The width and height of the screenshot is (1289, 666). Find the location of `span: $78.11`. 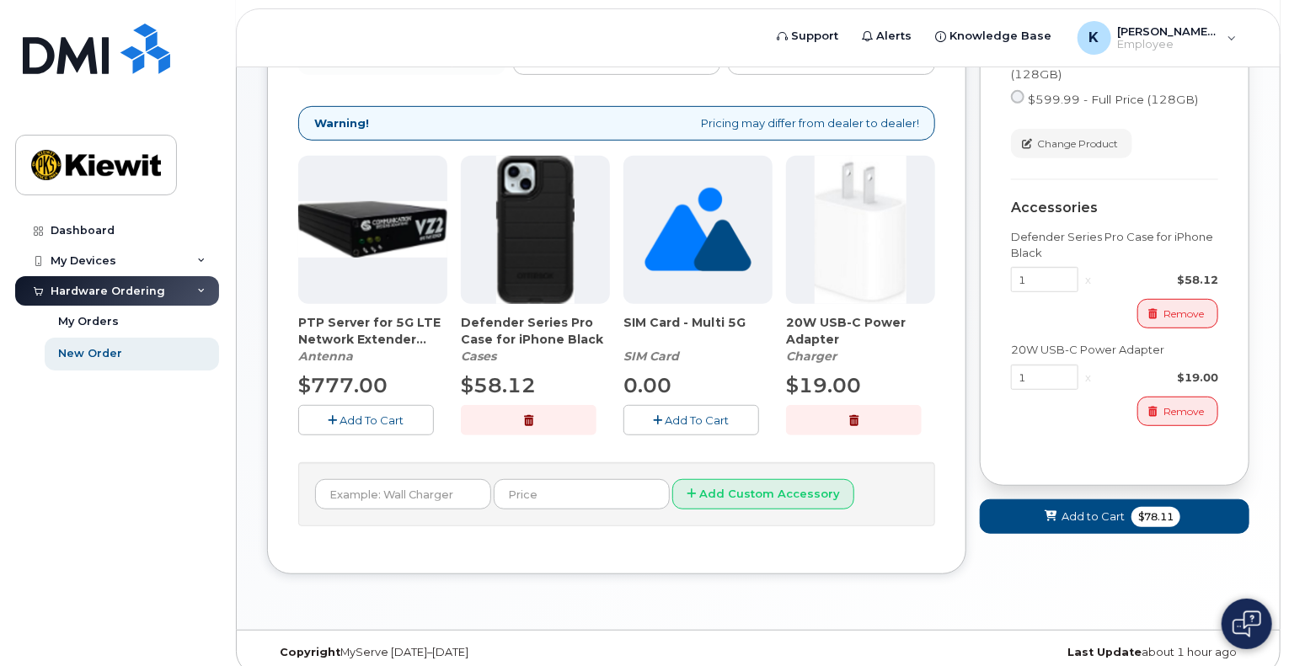

span: $78.11 is located at coordinates (1156, 517).